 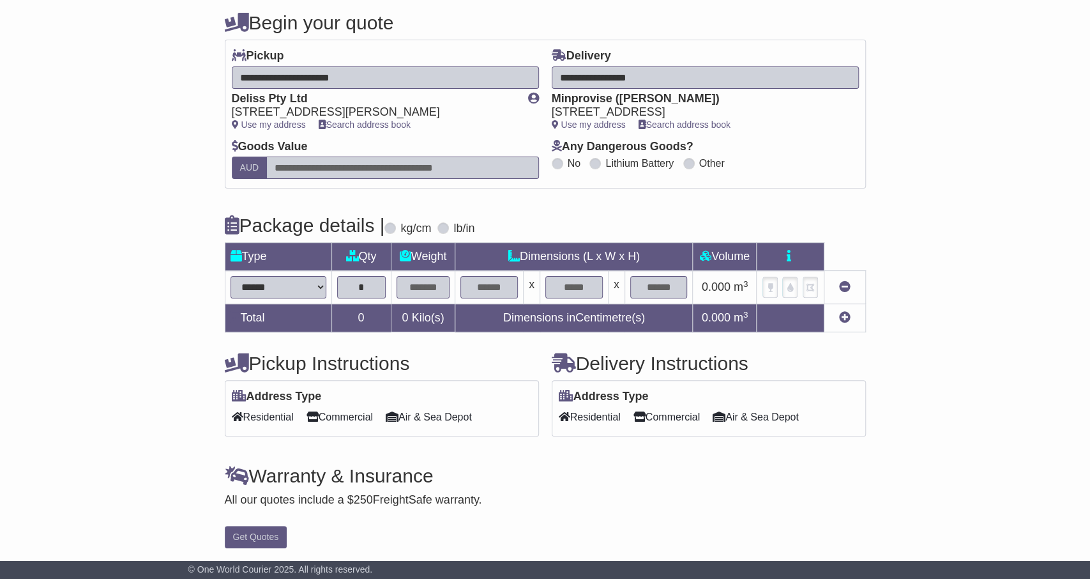 What do you see at coordinates (574, 163) in the screenshot?
I see `label: No` at bounding box center [574, 163].